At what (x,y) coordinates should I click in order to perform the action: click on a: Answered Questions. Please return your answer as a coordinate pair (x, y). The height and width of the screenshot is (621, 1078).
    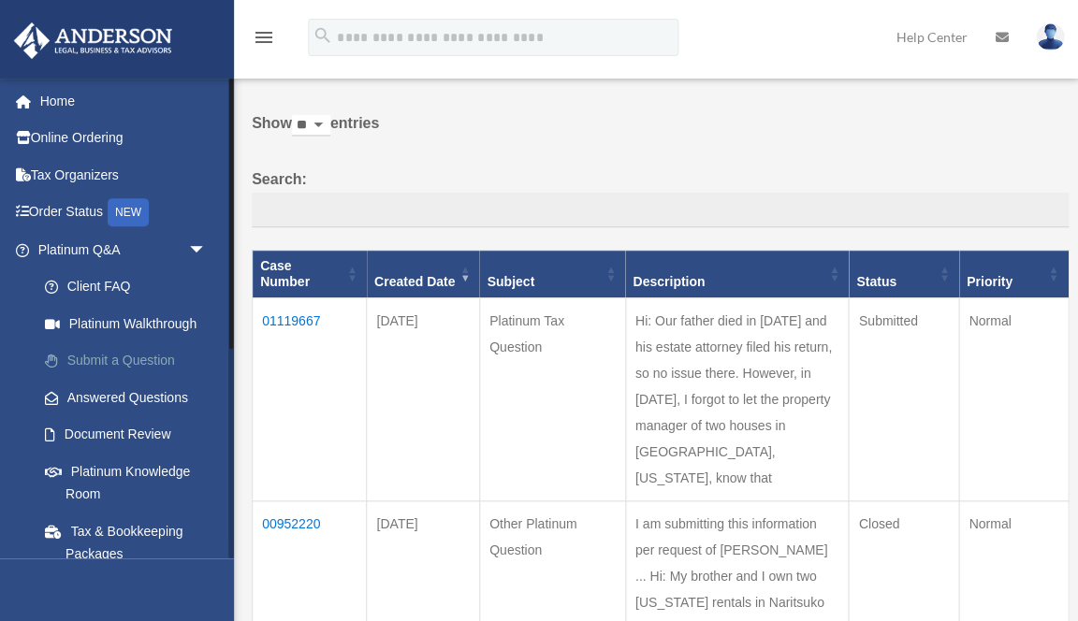
    Looking at the image, I should click on (125, 398).